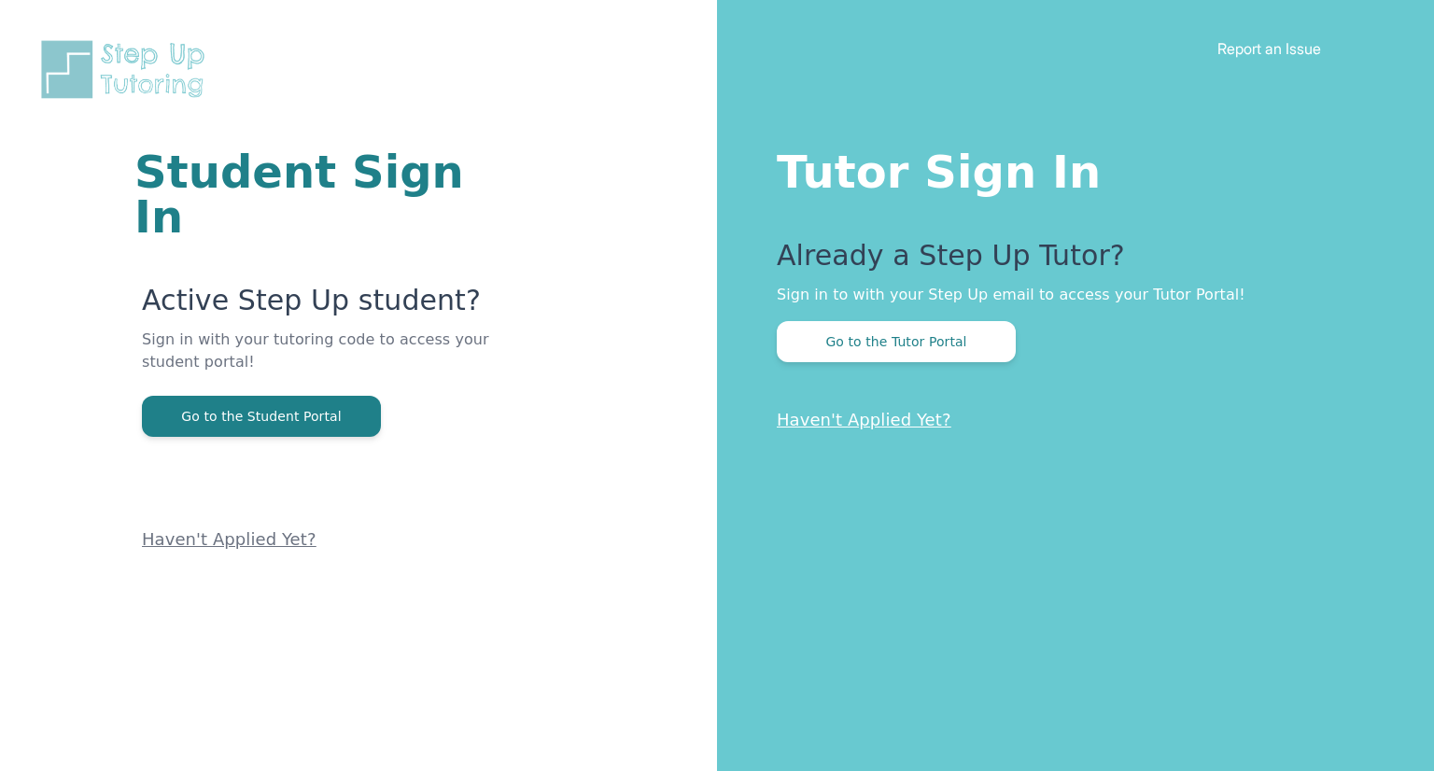  I want to click on h1: Student Sign In, so click(314, 194).